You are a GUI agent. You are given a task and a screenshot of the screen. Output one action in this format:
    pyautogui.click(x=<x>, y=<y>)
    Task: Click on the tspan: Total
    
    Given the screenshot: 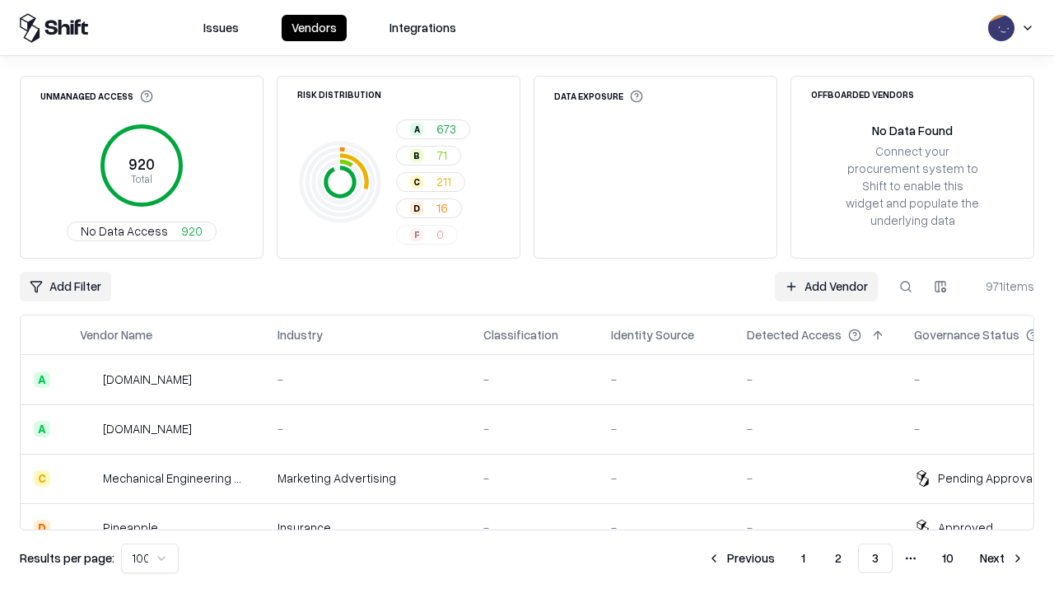 What is the action you would take?
    pyautogui.click(x=142, y=179)
    